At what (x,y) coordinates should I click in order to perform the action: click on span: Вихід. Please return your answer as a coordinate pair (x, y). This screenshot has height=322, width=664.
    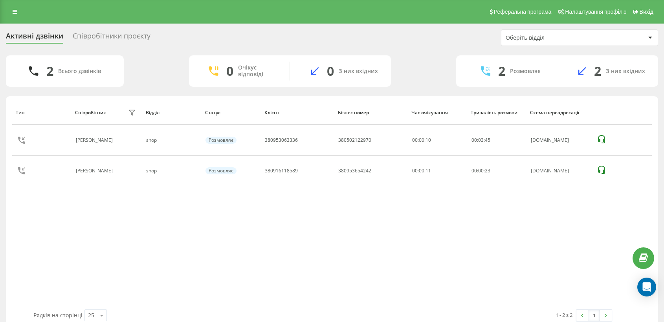
    Looking at the image, I should click on (647, 12).